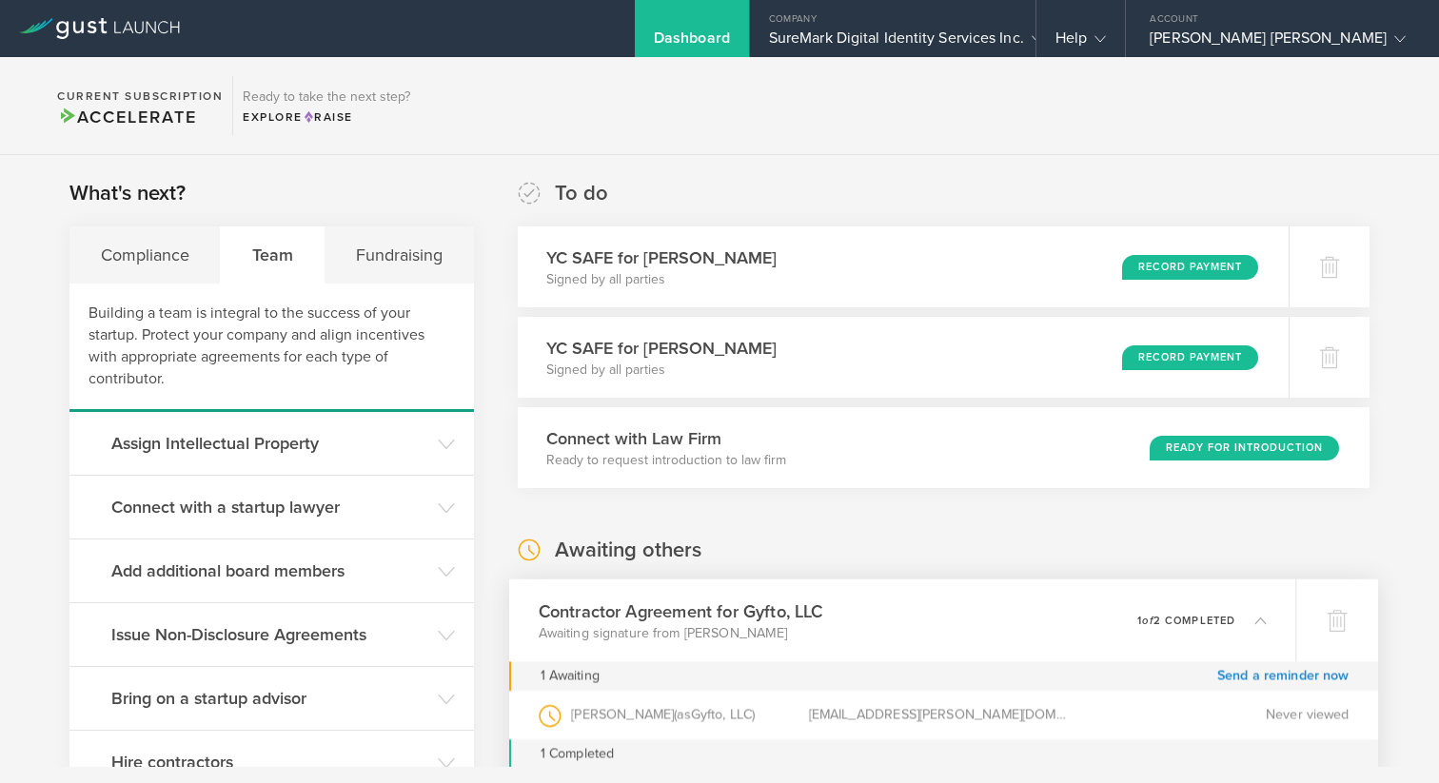 The height and width of the screenshot is (783, 1439). What do you see at coordinates (666, 439) in the screenshot?
I see `h3: Connect with Law Firm` at bounding box center [666, 439].